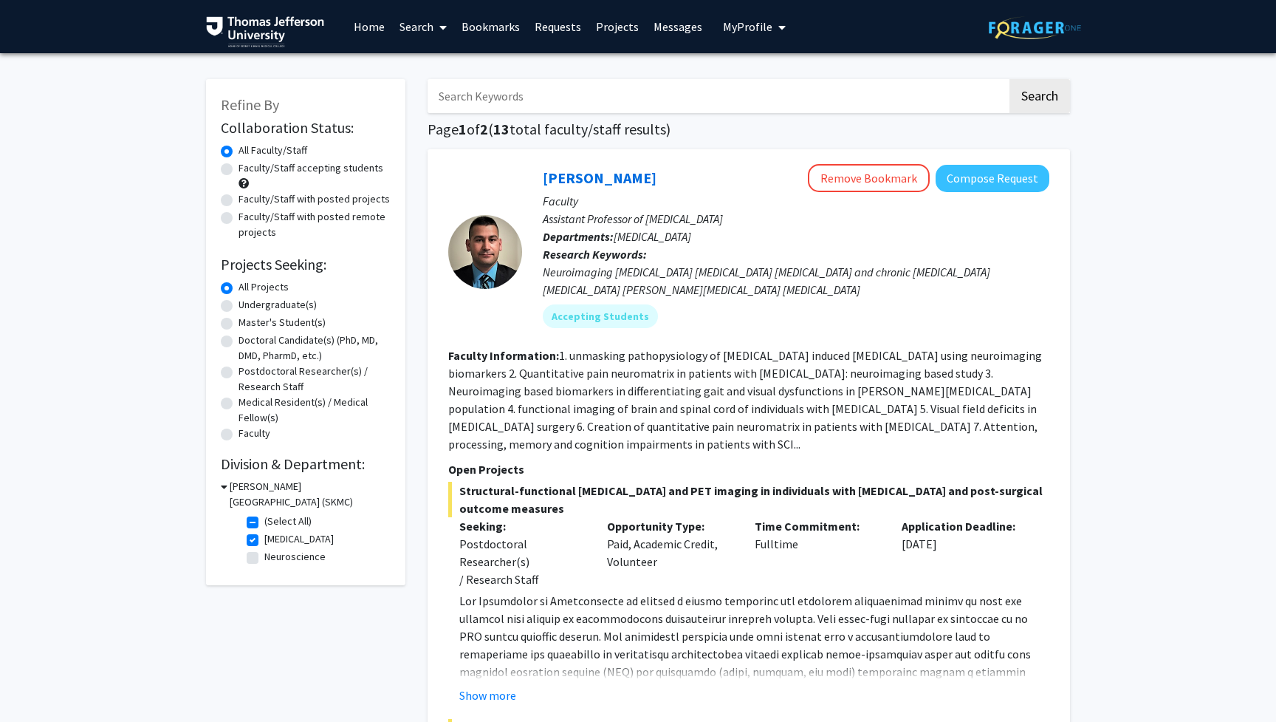 The height and width of the screenshot is (722, 1276). I want to click on h2: Division & Department:, so click(306, 464).